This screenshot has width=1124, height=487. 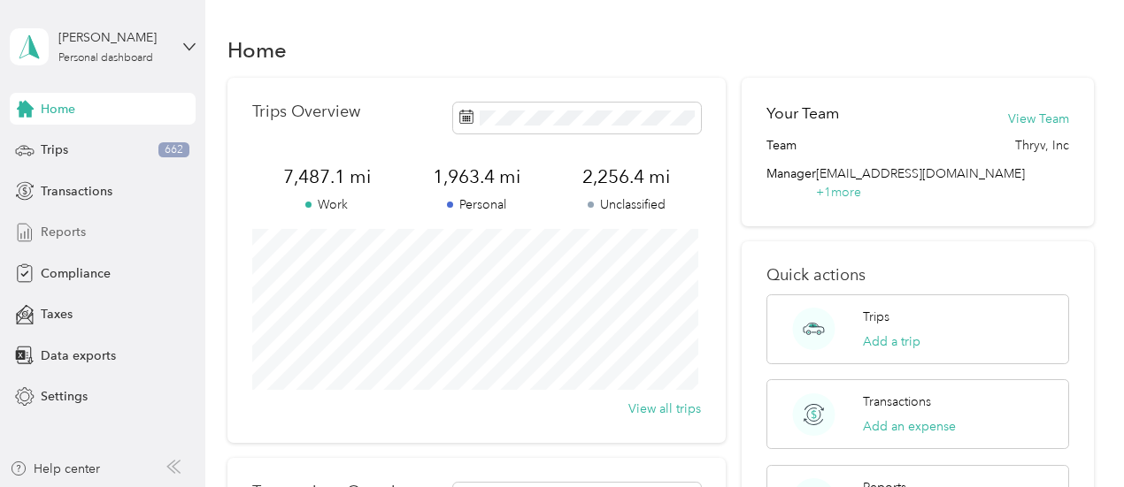 What do you see at coordinates (306, 111) in the screenshot?
I see `p: Trips Overview` at bounding box center [306, 111].